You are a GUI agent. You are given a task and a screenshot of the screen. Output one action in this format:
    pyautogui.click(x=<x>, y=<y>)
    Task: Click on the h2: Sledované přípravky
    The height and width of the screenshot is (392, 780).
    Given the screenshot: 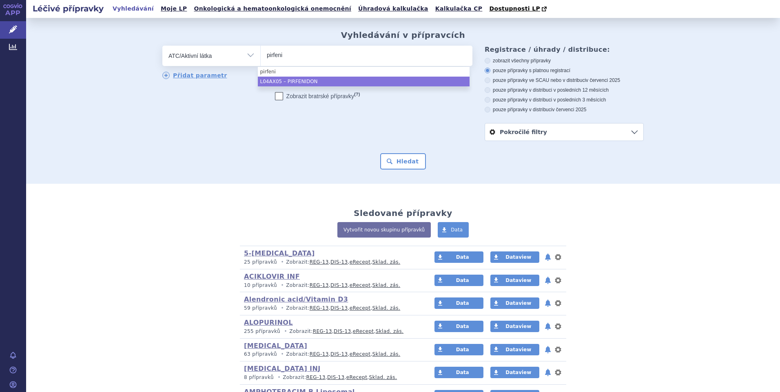 What is the action you would take?
    pyautogui.click(x=403, y=213)
    